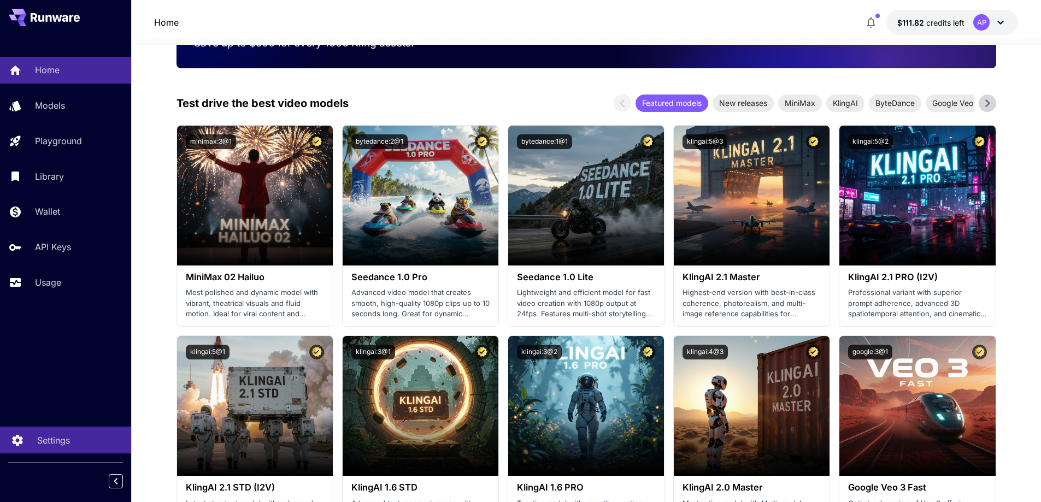 The width and height of the screenshot is (1041, 502). What do you see at coordinates (952, 103) in the screenshot?
I see `div: Google Veo` at bounding box center [952, 103].